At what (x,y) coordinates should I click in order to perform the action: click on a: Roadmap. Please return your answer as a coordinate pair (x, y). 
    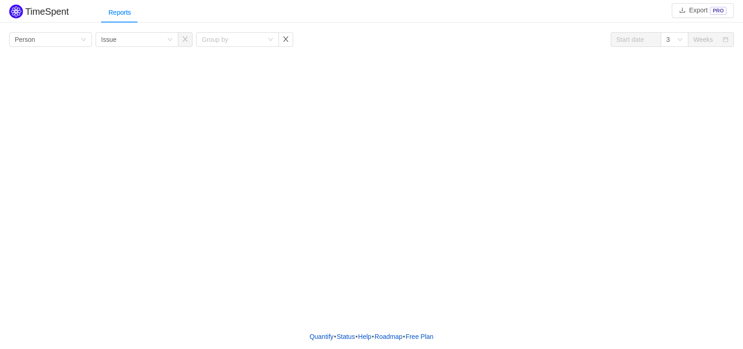
    Looking at the image, I should click on (388, 336).